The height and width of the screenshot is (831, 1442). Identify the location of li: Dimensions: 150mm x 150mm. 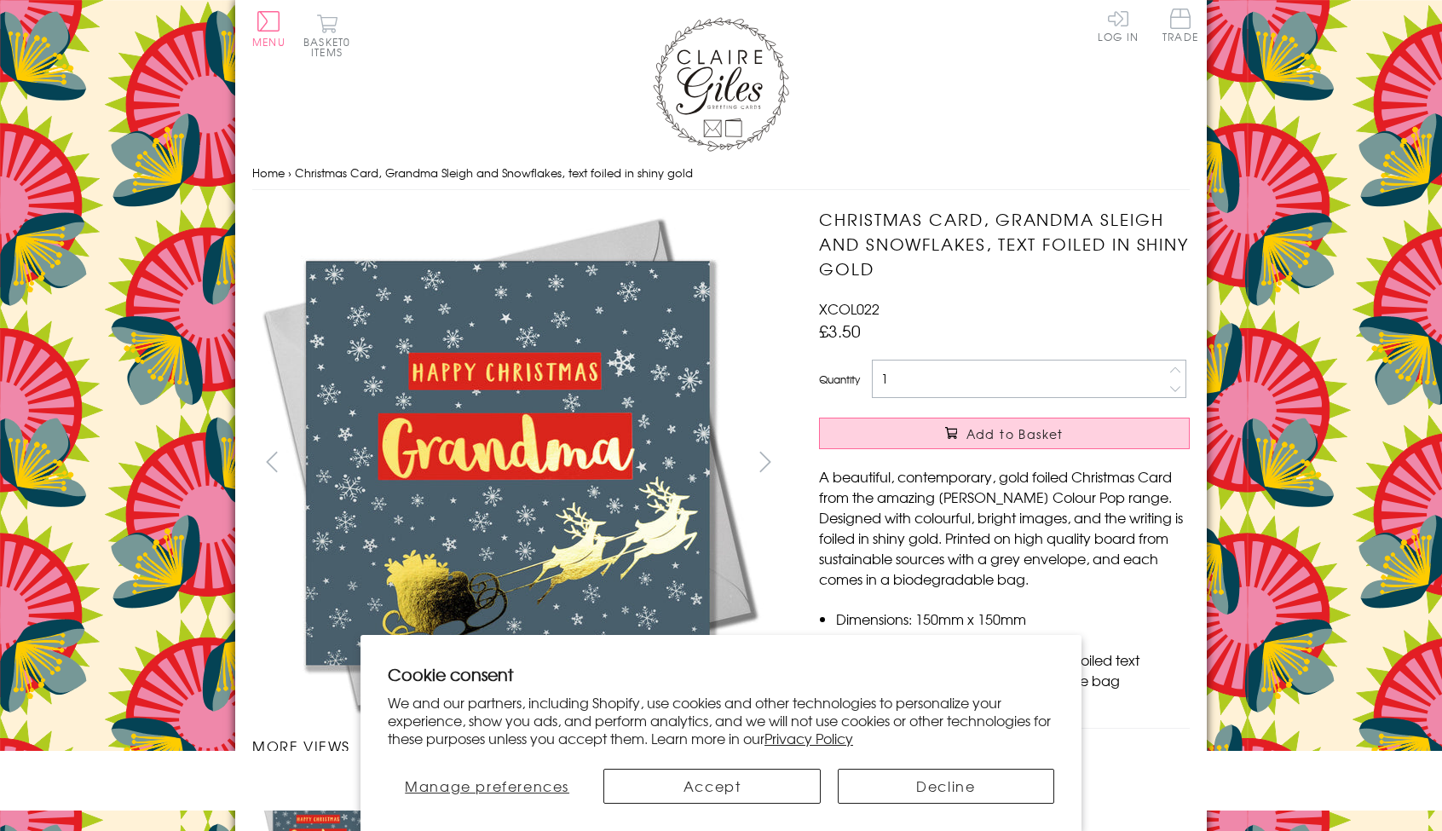
(1012, 619).